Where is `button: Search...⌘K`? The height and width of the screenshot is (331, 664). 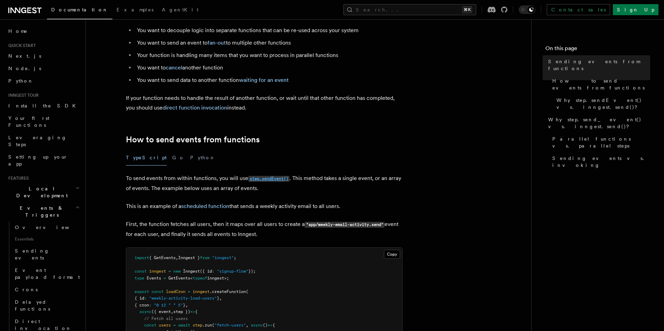
button: Search...⌘K is located at coordinates (410, 10).